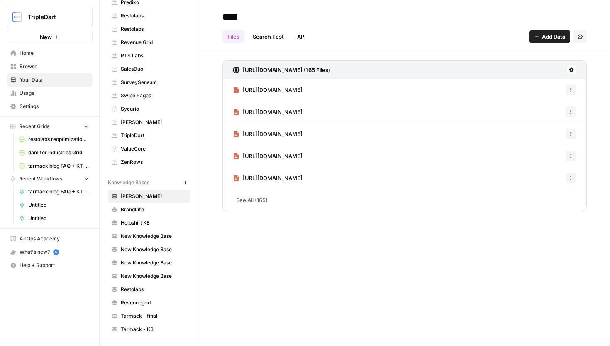 This screenshot has height=346, width=610. Describe the element at coordinates (34, 126) in the screenshot. I see `span: Recent Grids` at that location.